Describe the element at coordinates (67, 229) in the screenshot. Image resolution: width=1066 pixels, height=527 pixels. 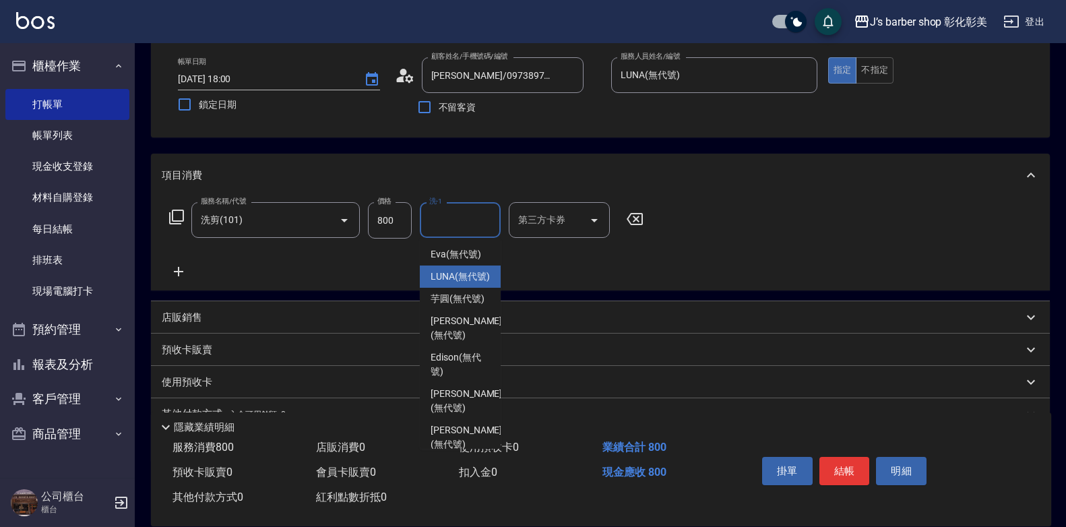
I see `a: 每日結帳` at that location.